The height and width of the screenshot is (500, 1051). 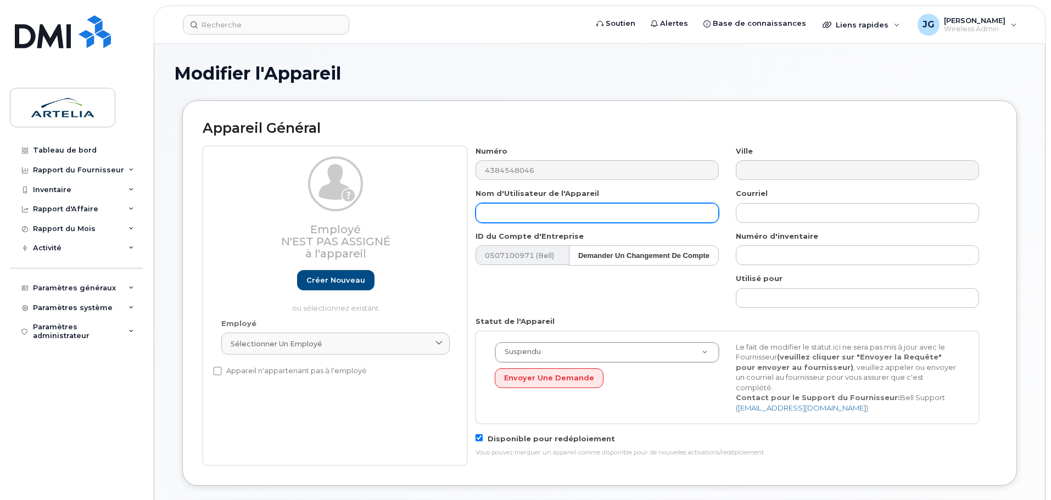 I want to click on span: à l'appareil, so click(x=336, y=254).